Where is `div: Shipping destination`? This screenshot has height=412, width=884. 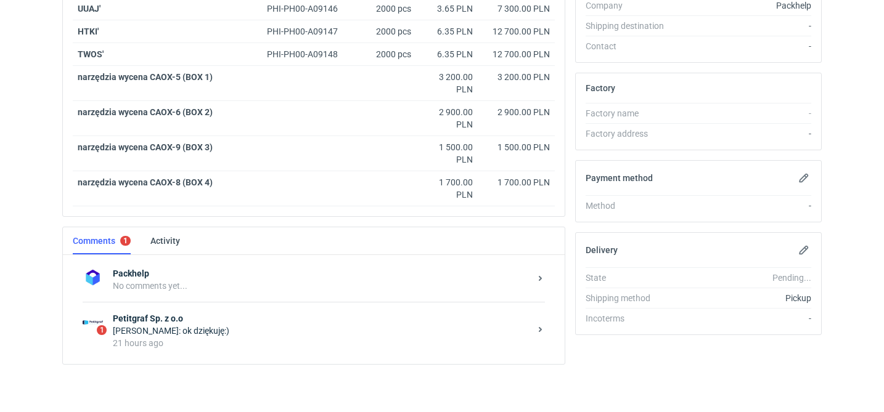 div: Shipping destination is located at coordinates (631, 26).